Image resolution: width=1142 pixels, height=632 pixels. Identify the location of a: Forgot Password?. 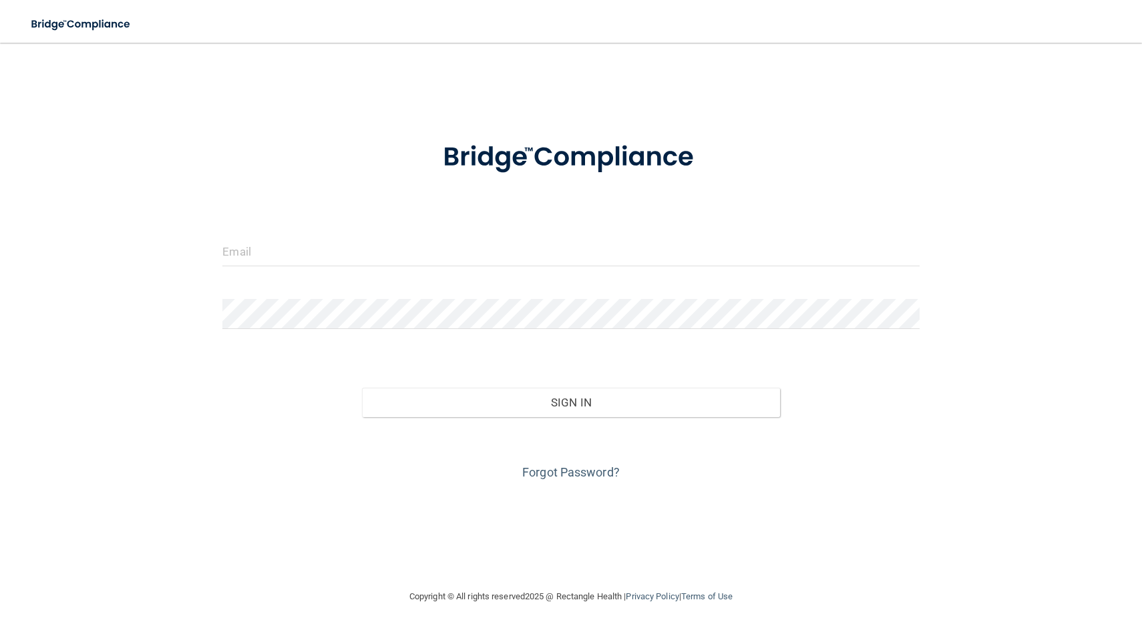
(571, 472).